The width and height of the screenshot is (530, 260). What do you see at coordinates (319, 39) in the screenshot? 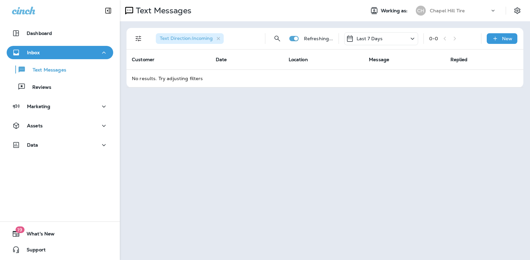
I see `p: Refreshing...` at bounding box center [319, 39].